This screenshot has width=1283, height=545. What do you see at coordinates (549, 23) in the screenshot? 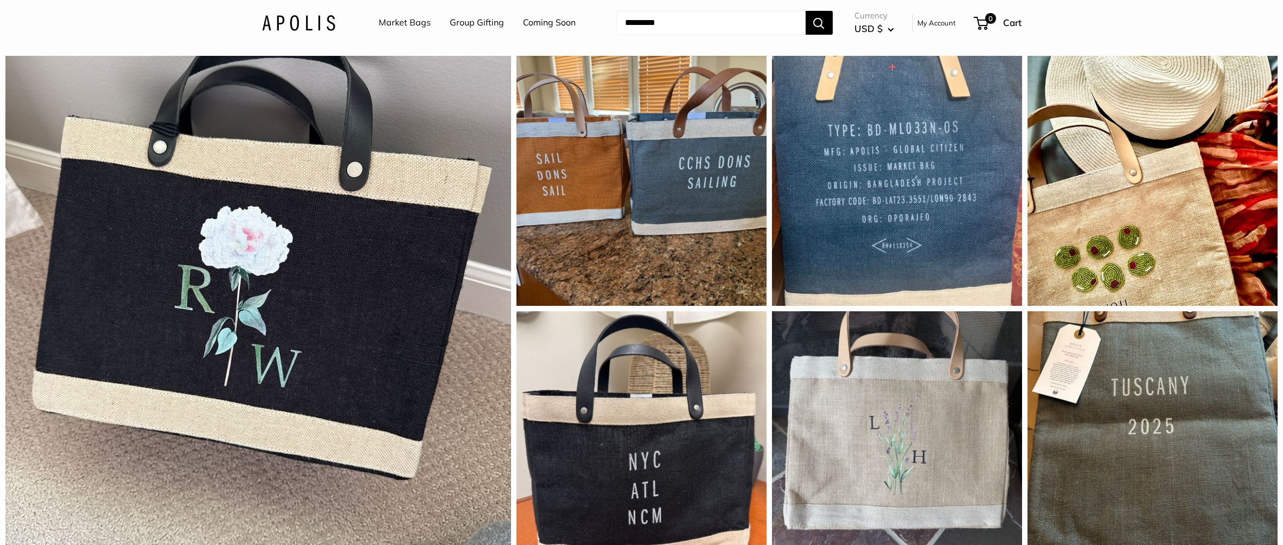
I see `a: Coming Soon` at bounding box center [549, 23].